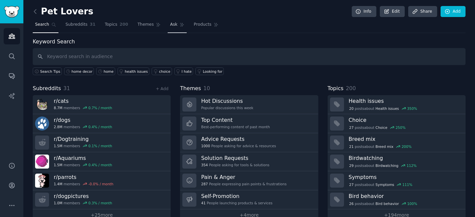 This screenshot has height=217, width=475. What do you see at coordinates (105, 71) in the screenshot?
I see `a: home` at bounding box center [105, 71].